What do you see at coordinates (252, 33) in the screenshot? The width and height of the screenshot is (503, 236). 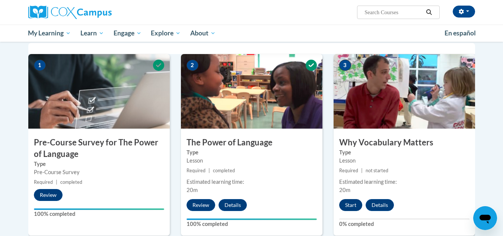 I see `div: Main menu` at bounding box center [252, 33].